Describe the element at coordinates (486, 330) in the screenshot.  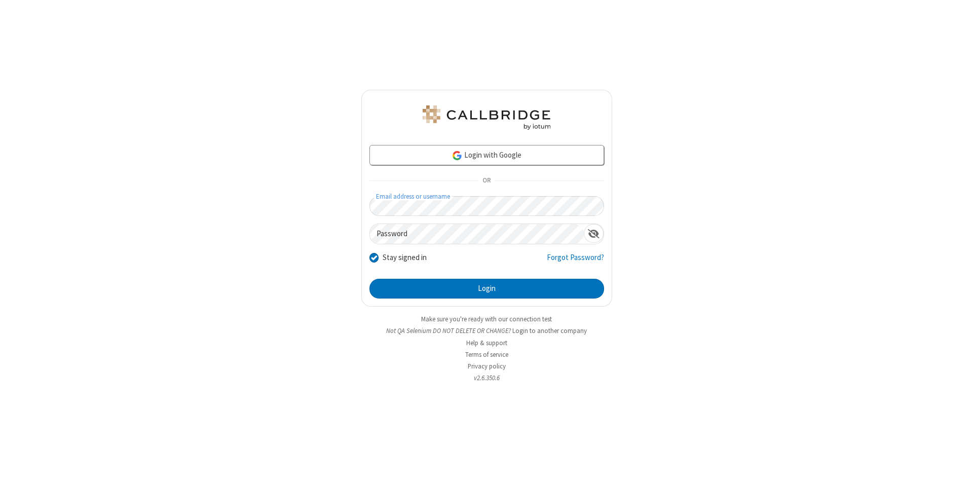
I see `li: Not QA Selenium DO NOT DELETE OR CHANGE?` at that location.